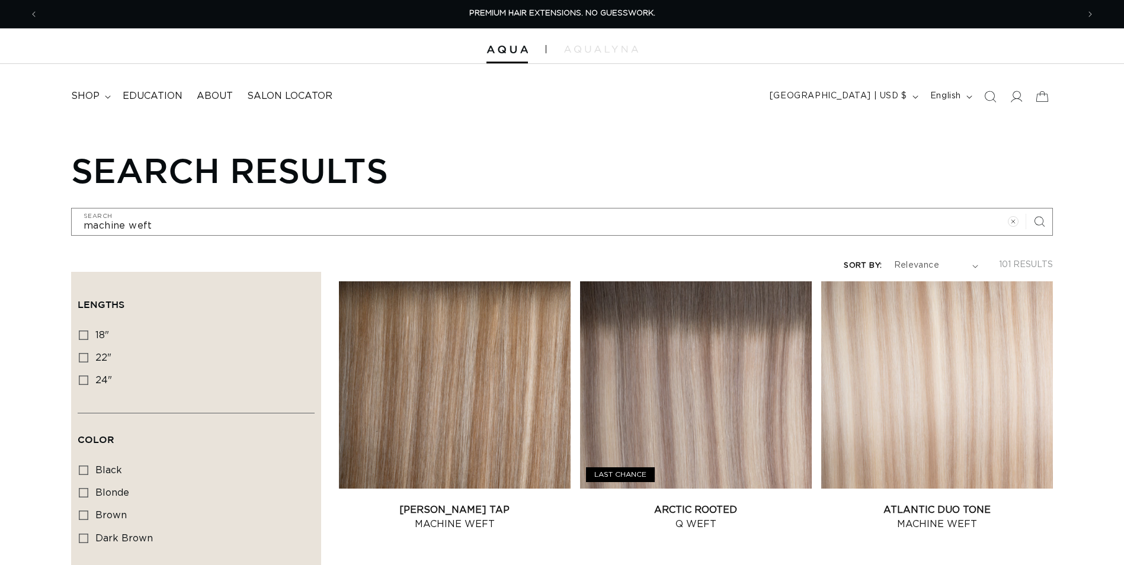 Image resolution: width=1124 pixels, height=565 pixels. What do you see at coordinates (103, 358) in the screenshot?
I see `span: 22"` at bounding box center [103, 358].